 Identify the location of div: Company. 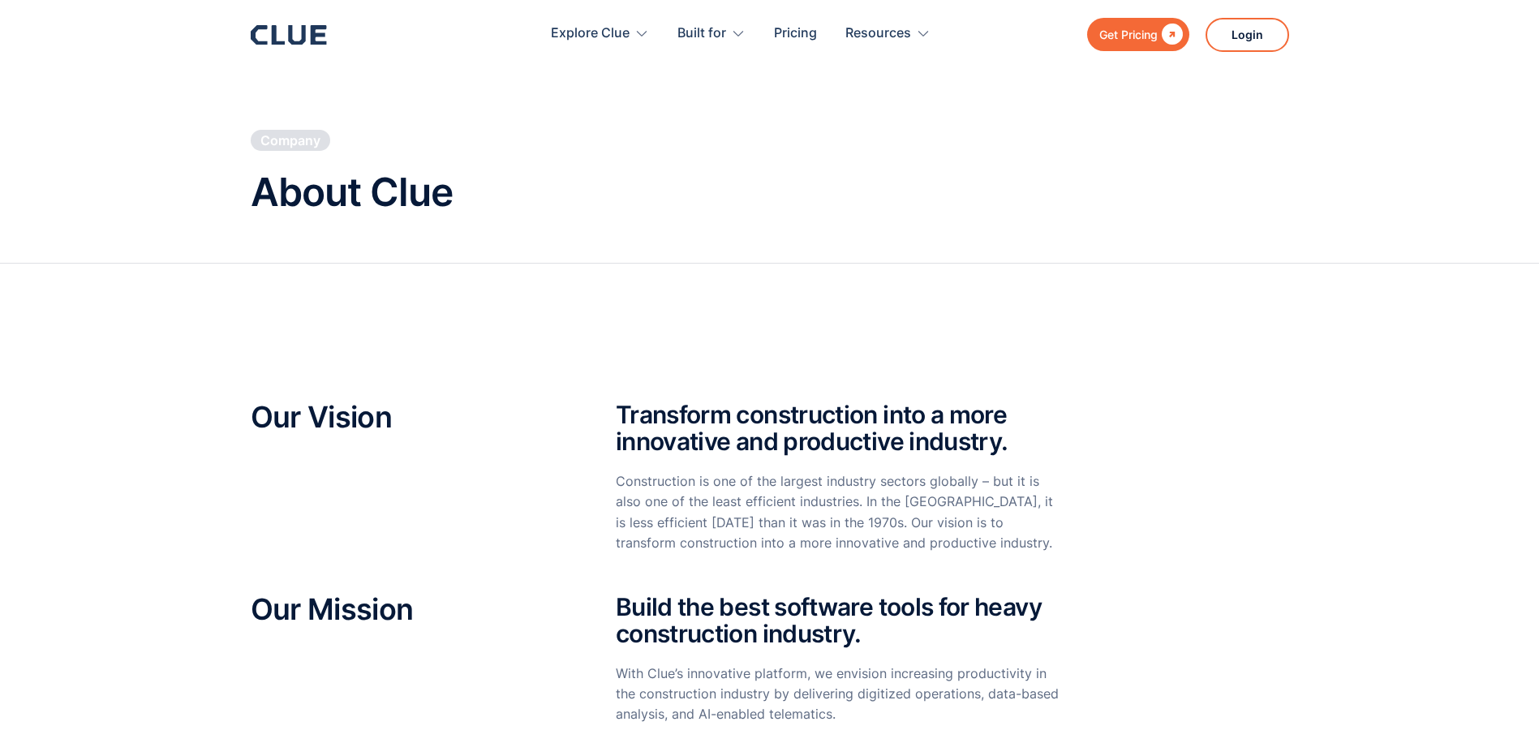
(290, 140).